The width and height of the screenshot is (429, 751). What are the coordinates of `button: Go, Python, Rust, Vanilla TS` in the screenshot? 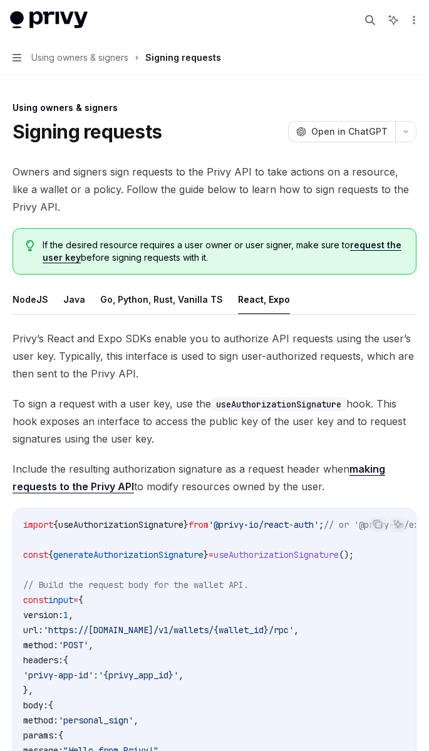 It's located at (162, 299).